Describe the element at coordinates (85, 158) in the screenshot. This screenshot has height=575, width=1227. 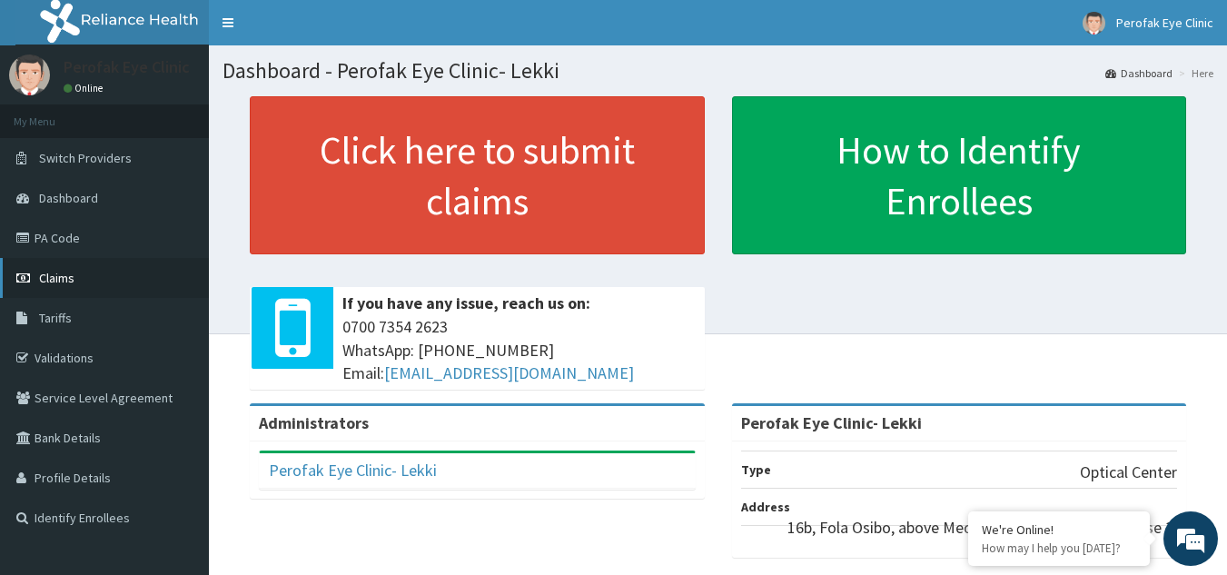
I see `span: Switch Providers` at that location.